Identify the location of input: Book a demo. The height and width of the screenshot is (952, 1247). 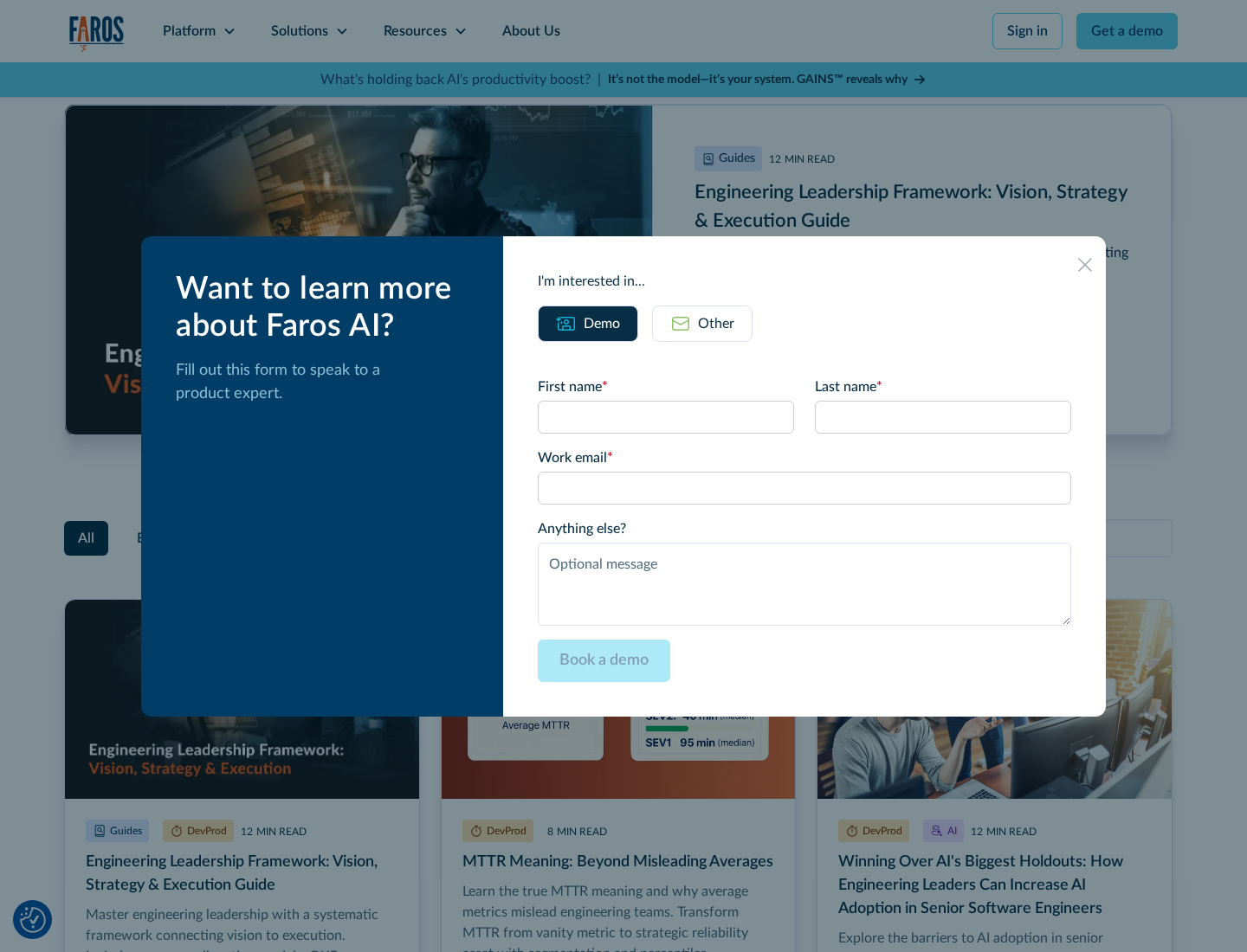
(604, 661).